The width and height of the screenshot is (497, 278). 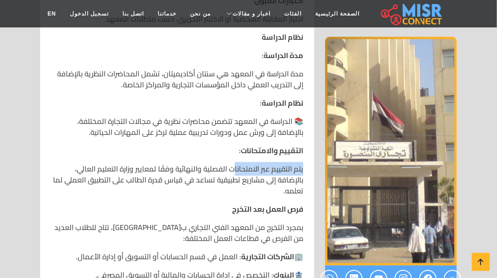 What do you see at coordinates (268, 209) in the screenshot?
I see `strong: فرص العمل بعد التخرج` at bounding box center [268, 209].